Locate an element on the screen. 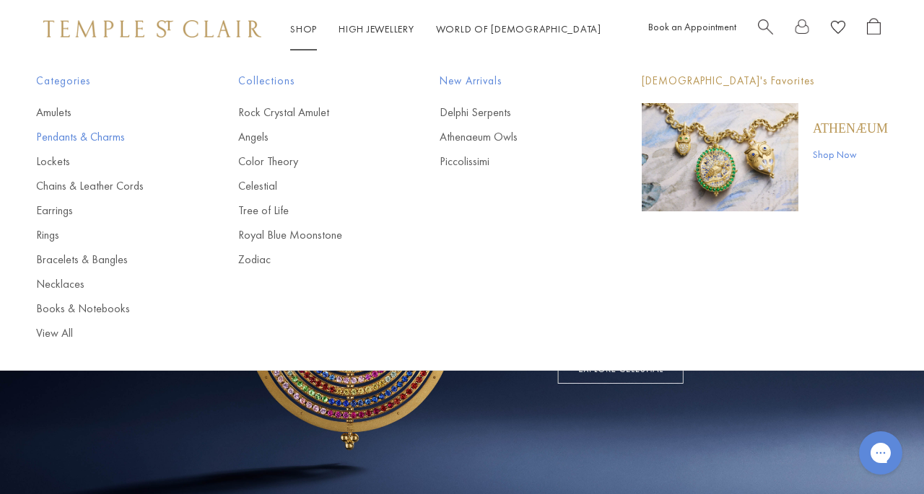 This screenshot has height=494, width=924. img: Temple St. Clair is located at coordinates (152, 29).